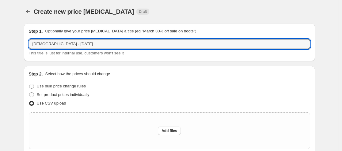 This screenshot has width=342, height=151. Describe the element at coordinates (169, 131) in the screenshot. I see `span: Add files` at that location.